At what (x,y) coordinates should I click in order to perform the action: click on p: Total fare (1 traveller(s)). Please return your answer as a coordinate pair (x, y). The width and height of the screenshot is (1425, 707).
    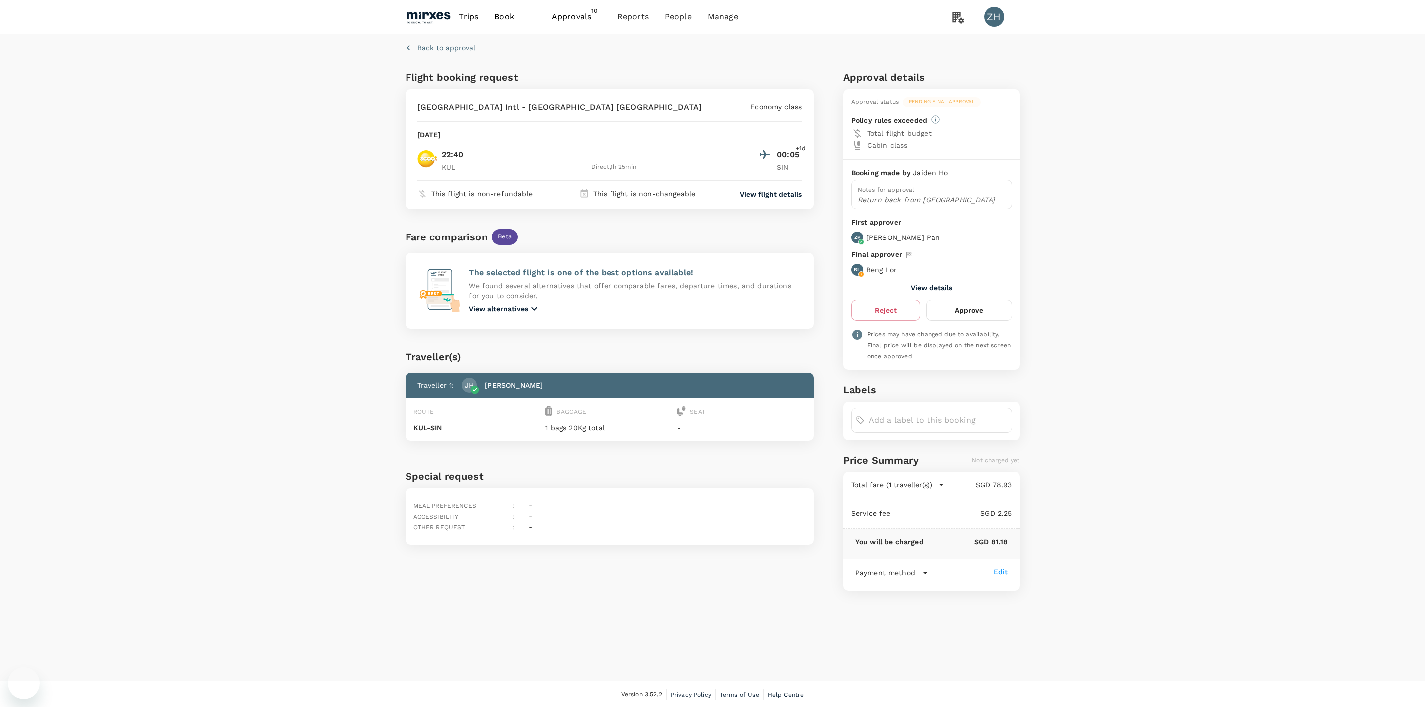
    Looking at the image, I should click on (892, 485).